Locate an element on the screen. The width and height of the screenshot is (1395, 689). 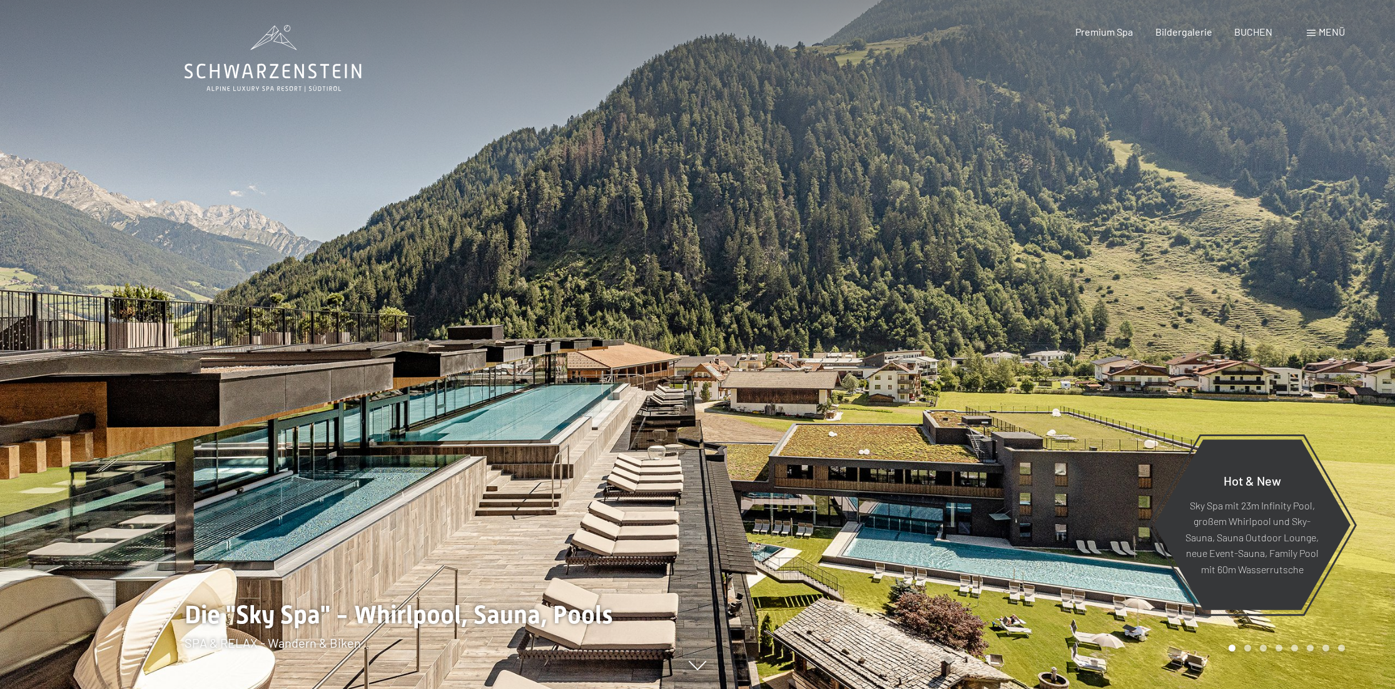
div: Carousel Page 7 is located at coordinates (1326, 648).